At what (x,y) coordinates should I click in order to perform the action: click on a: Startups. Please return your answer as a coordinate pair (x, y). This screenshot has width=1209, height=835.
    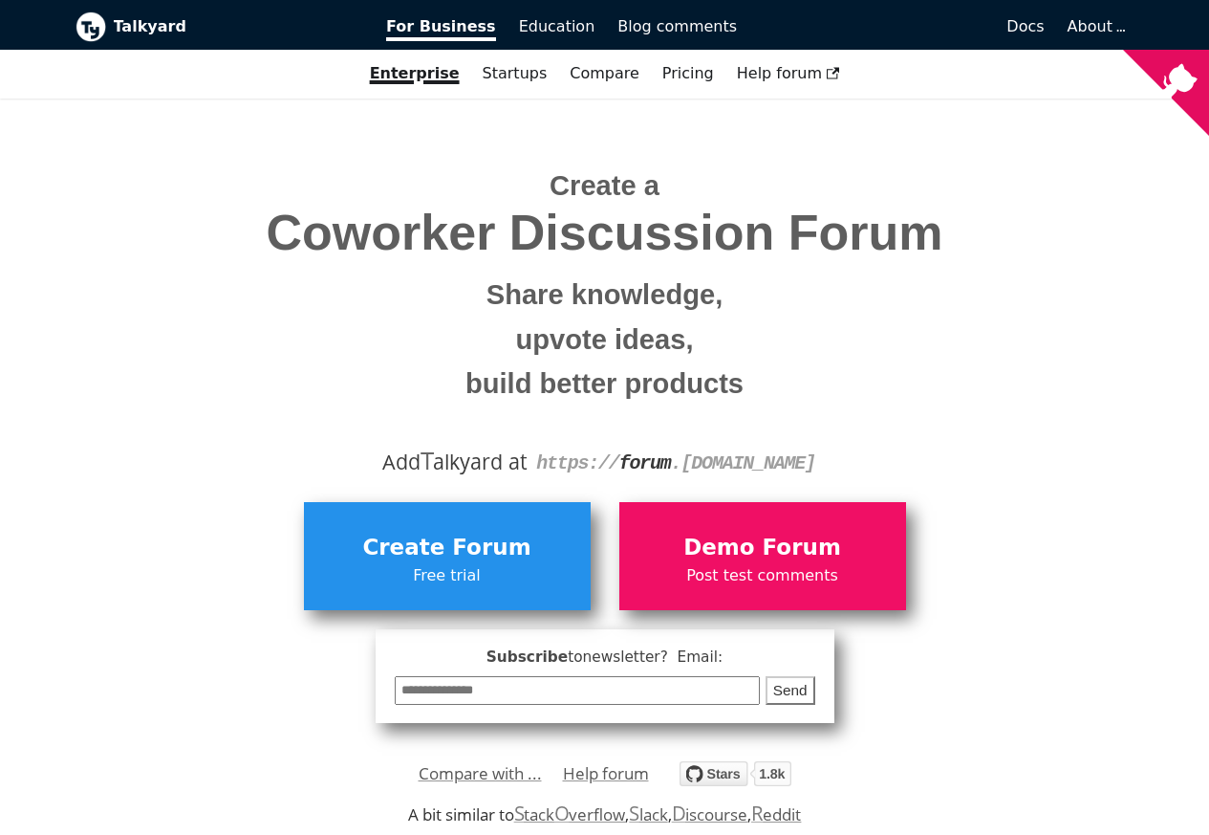
    Looking at the image, I should click on (515, 74).